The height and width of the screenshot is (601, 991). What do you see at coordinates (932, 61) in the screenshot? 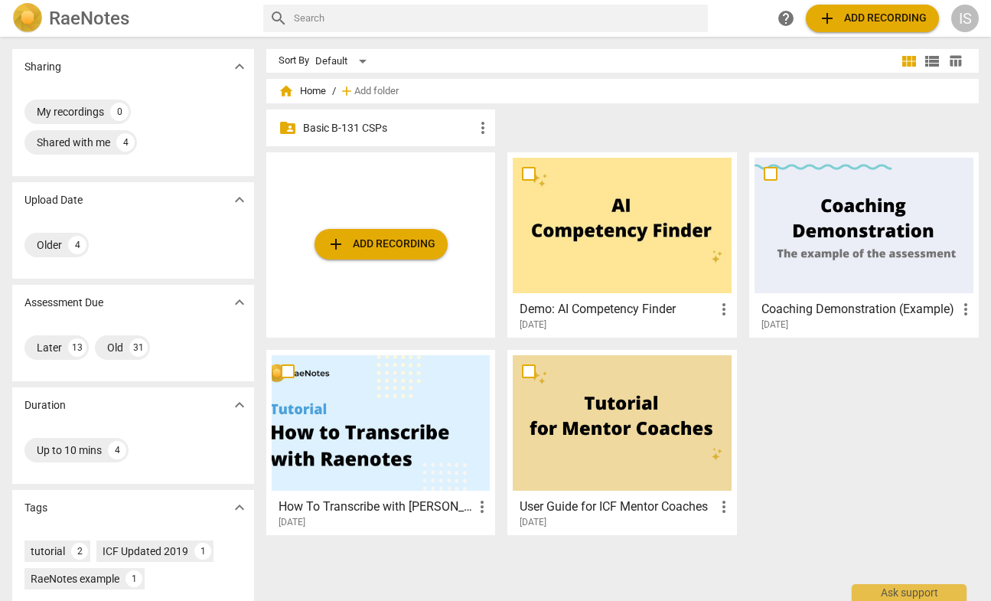
I see `span: view_list` at bounding box center [932, 61].